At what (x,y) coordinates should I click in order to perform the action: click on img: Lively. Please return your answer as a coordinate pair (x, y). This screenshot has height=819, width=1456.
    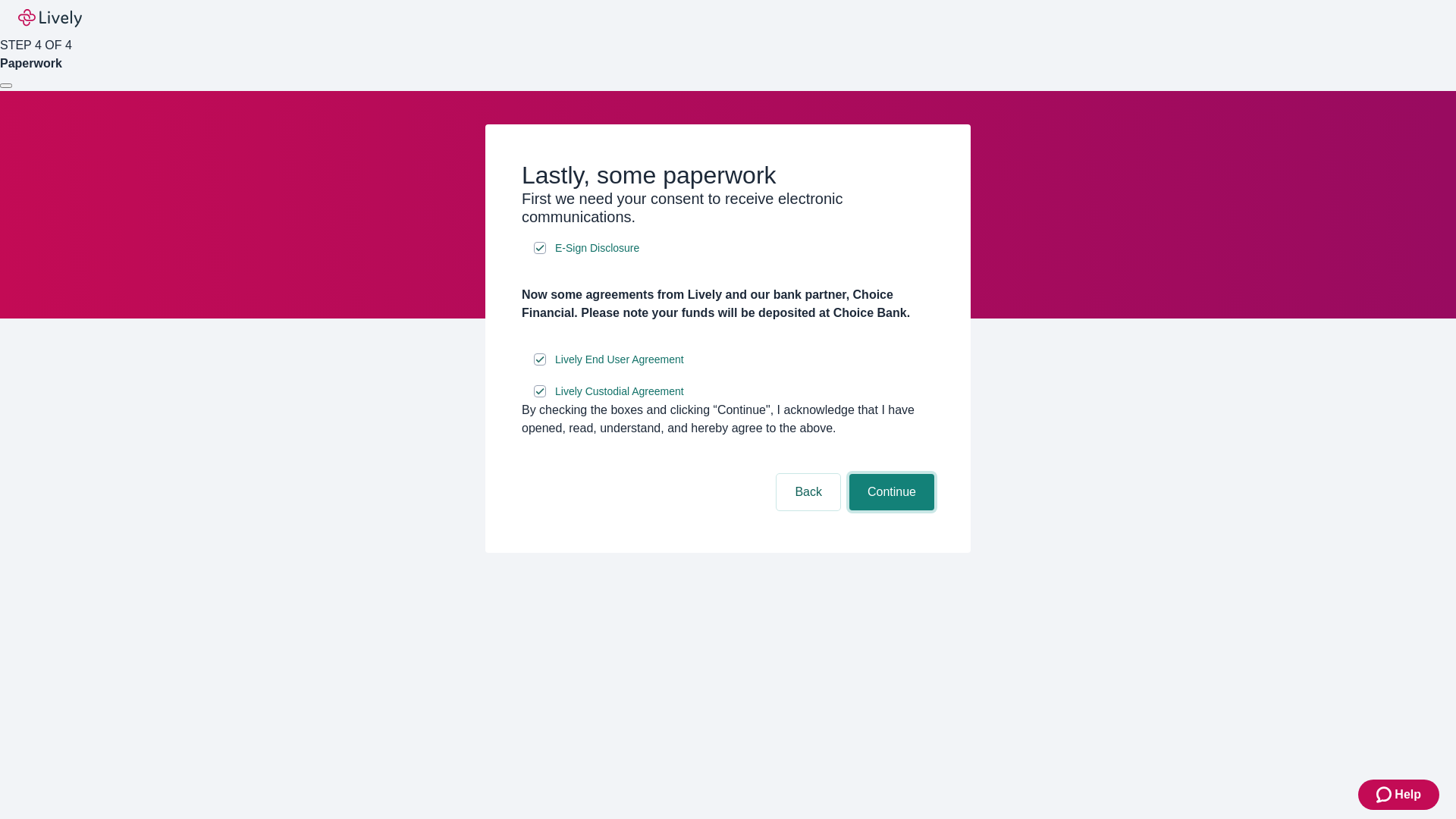
    Looking at the image, I should click on (50, 18).